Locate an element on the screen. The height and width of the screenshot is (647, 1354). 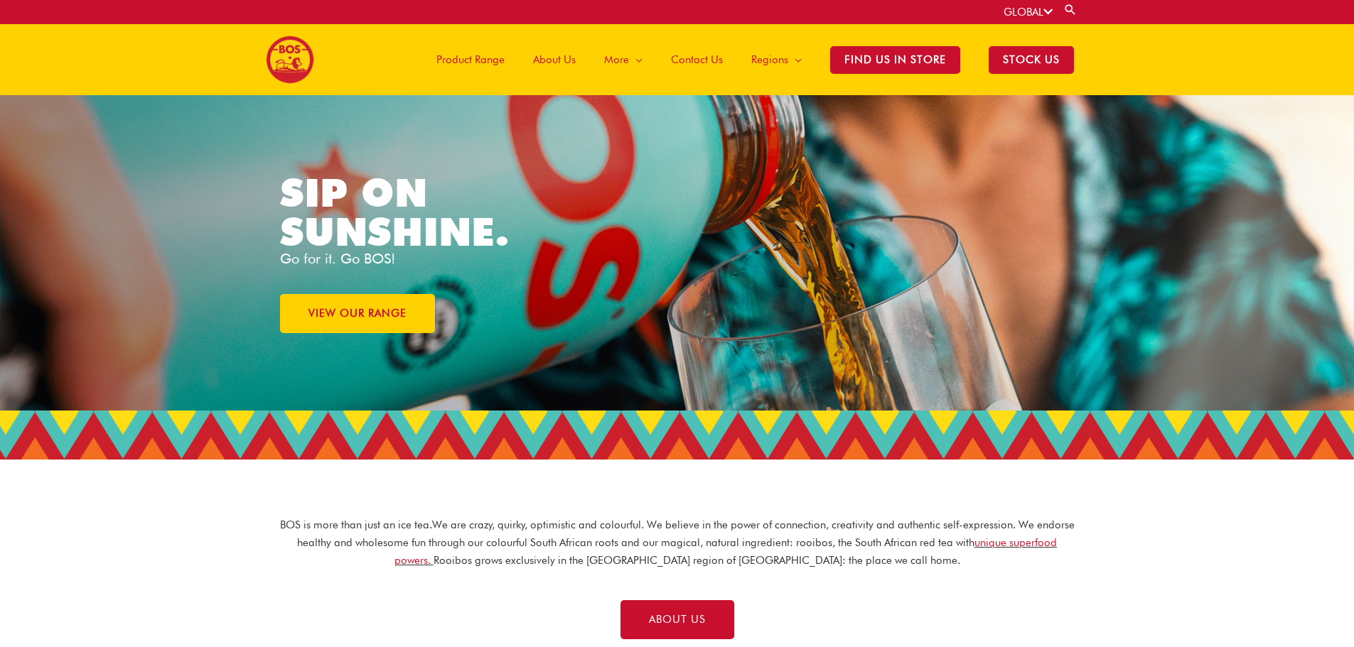
a: More is located at coordinates (623, 60).